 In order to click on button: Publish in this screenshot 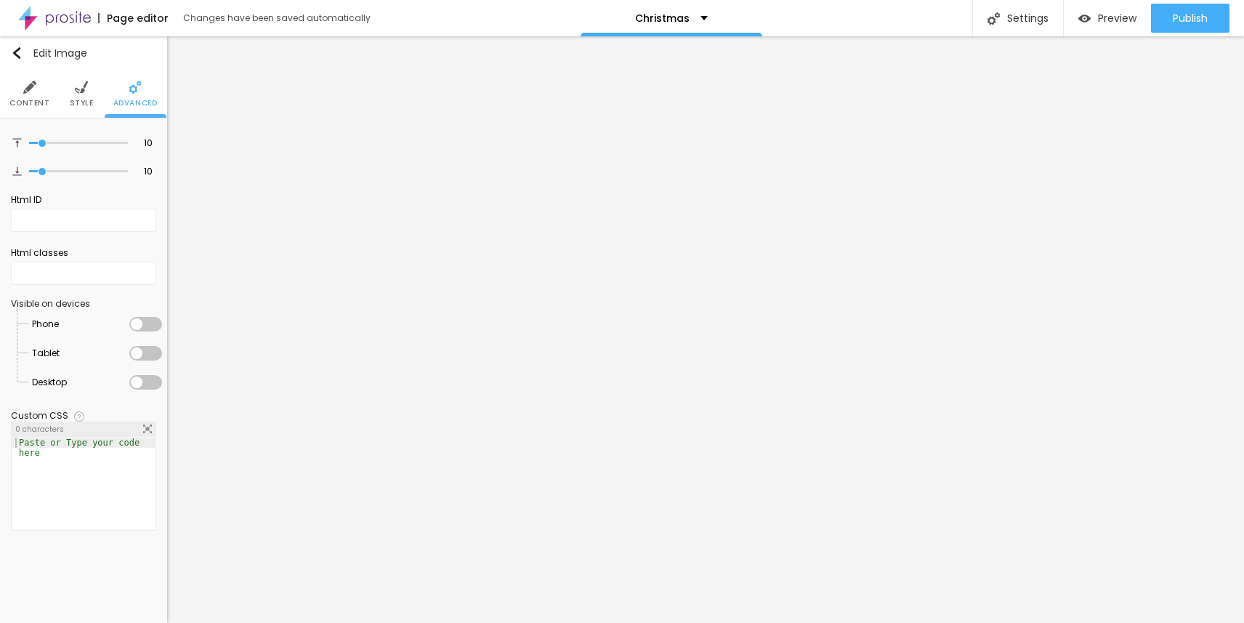, I will do `click(1190, 18)`.